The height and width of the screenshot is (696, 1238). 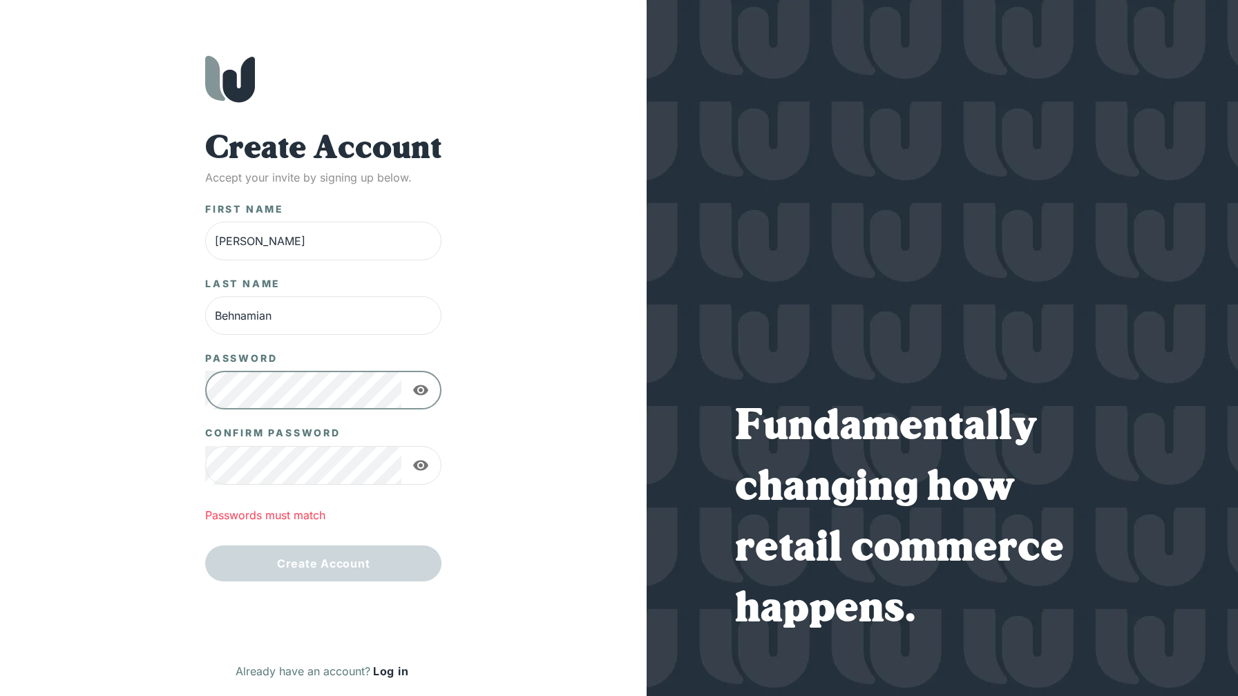 I want to click on input: Enter last name, so click(x=323, y=316).